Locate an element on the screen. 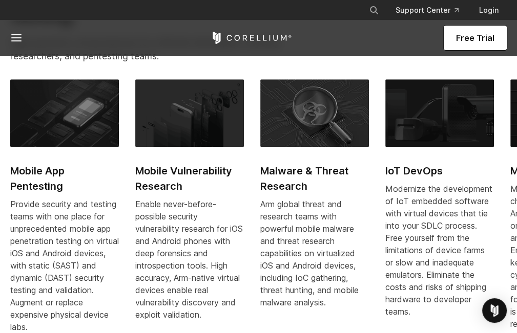 The width and height of the screenshot is (517, 333). a: IoT DevOps IoT DevOps Modernize the development of IoT embedded software with virtual devices tha... is located at coordinates (439, 205).